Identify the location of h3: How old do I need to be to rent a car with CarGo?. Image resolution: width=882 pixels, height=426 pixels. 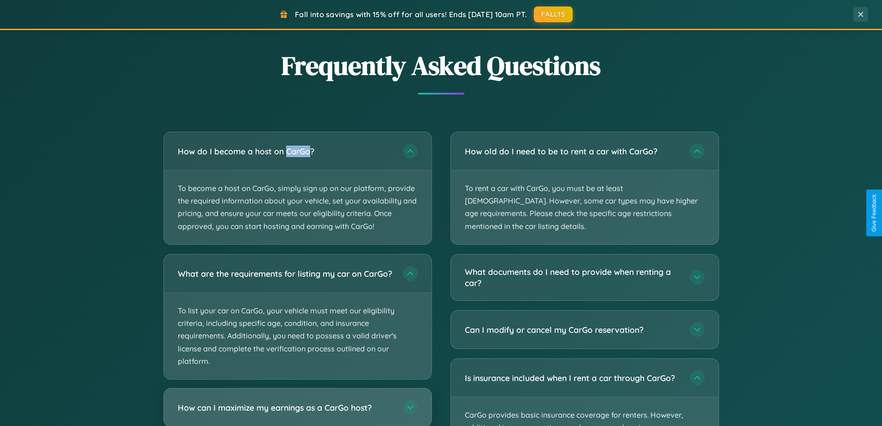
(573, 151).